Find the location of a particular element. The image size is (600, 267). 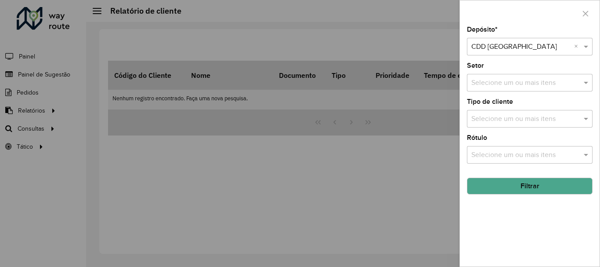

span: Clear all is located at coordinates (578, 47).